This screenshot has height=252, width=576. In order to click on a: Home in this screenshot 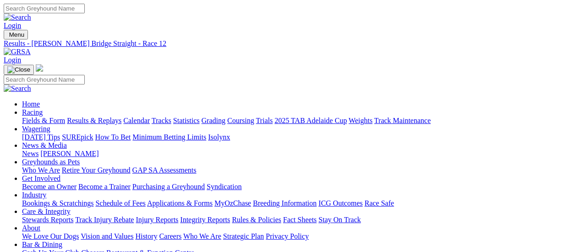, I will do `click(31, 104)`.